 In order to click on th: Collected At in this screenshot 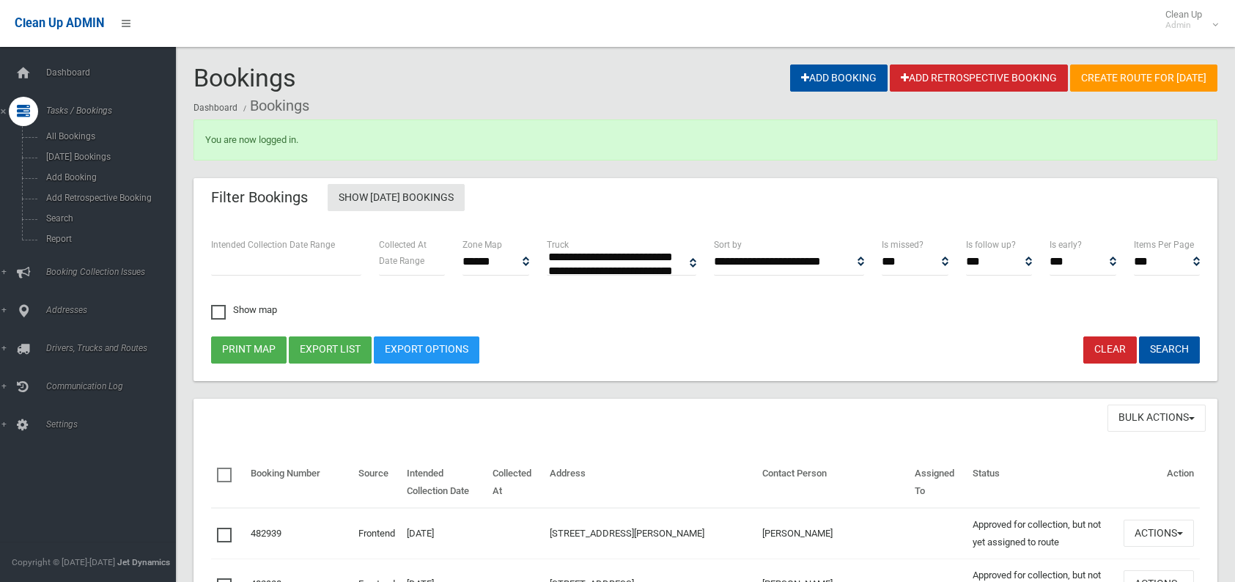, I will do `click(515, 482)`.